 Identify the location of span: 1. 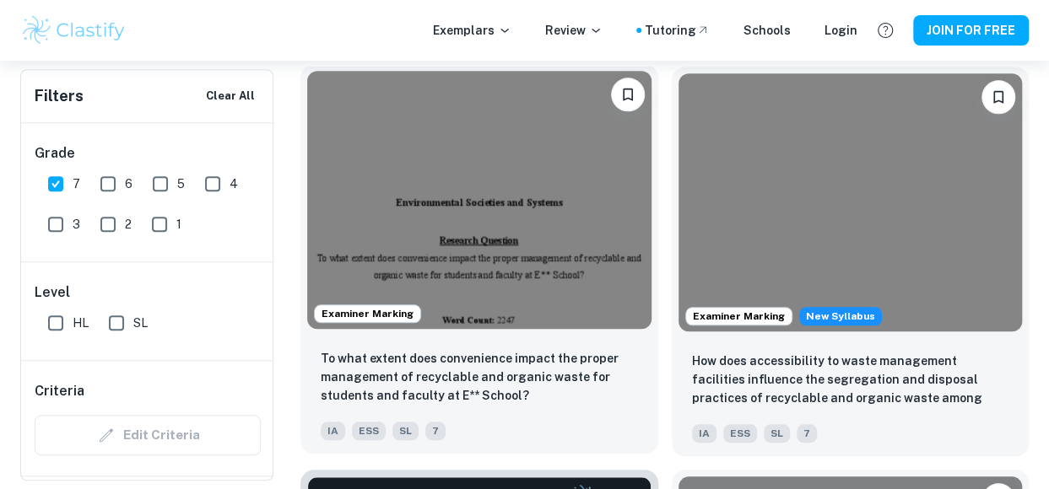
(179, 224).